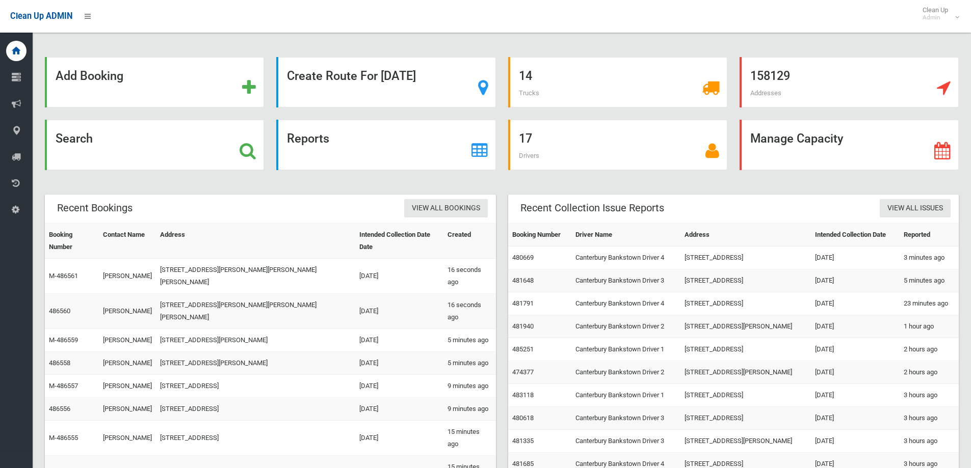 Image resolution: width=971 pixels, height=468 pixels. I want to click on td: 2 hours ago, so click(929, 350).